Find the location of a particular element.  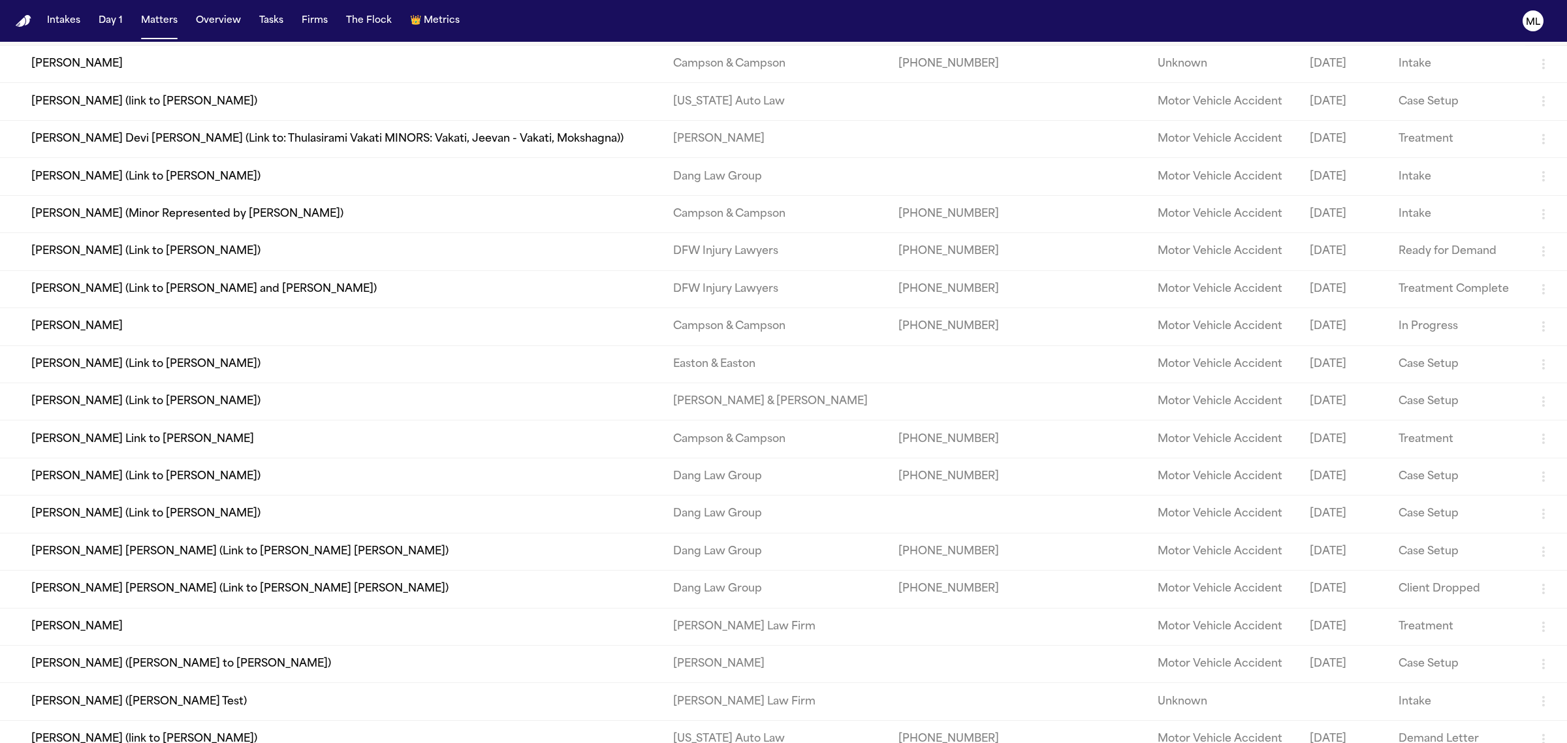

a: Tasks is located at coordinates (271, 21).